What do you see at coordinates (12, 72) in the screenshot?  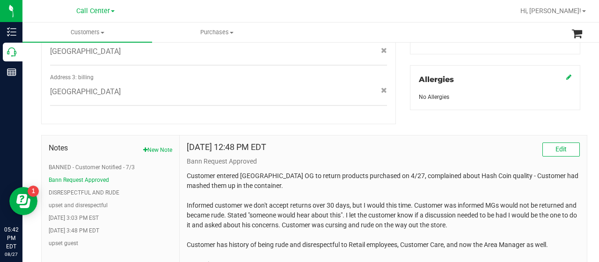 I see `inline-svg: Reports` at bounding box center [12, 72].